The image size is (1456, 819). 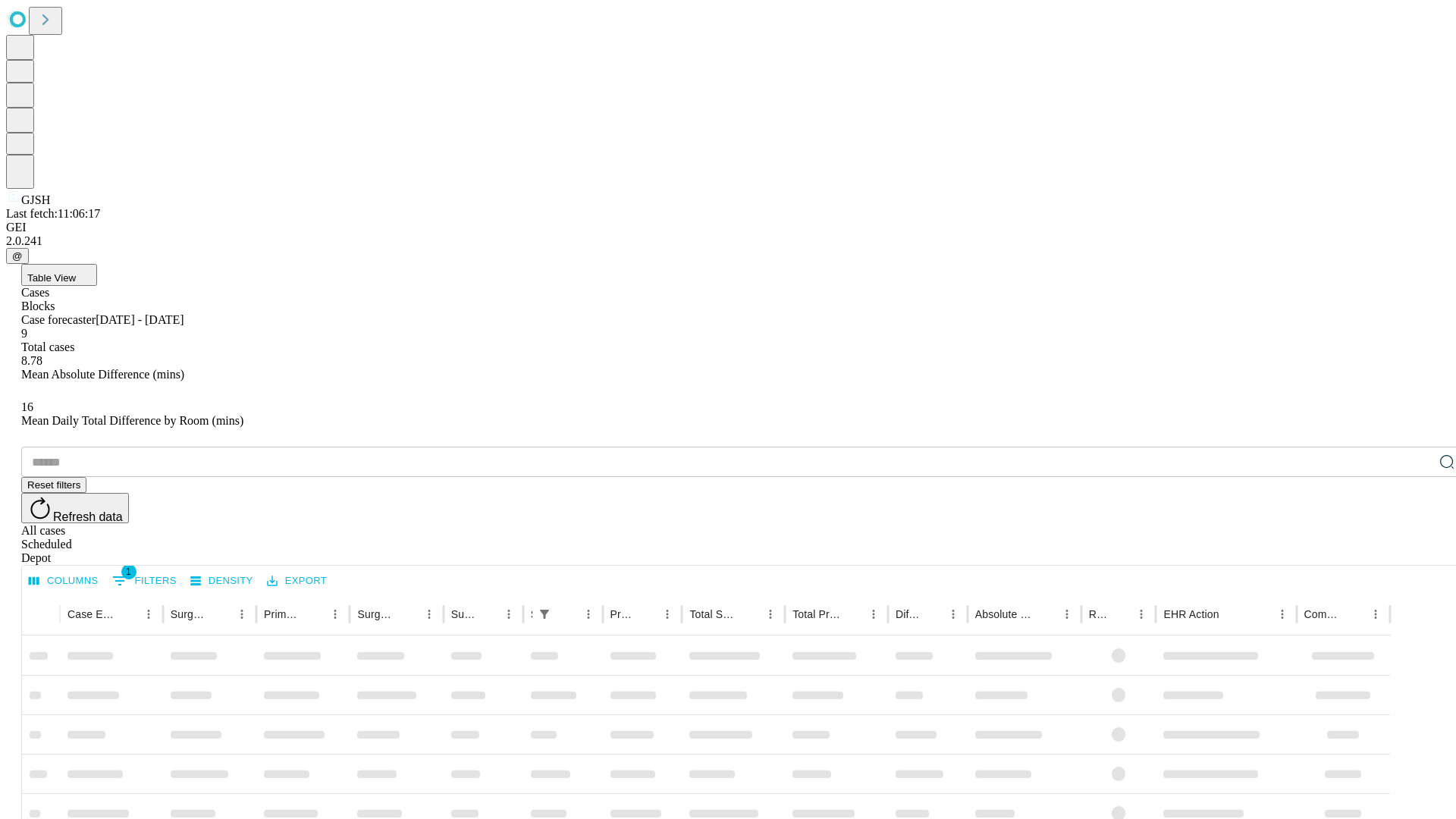 I want to click on span: Reset filters, so click(x=54, y=485).